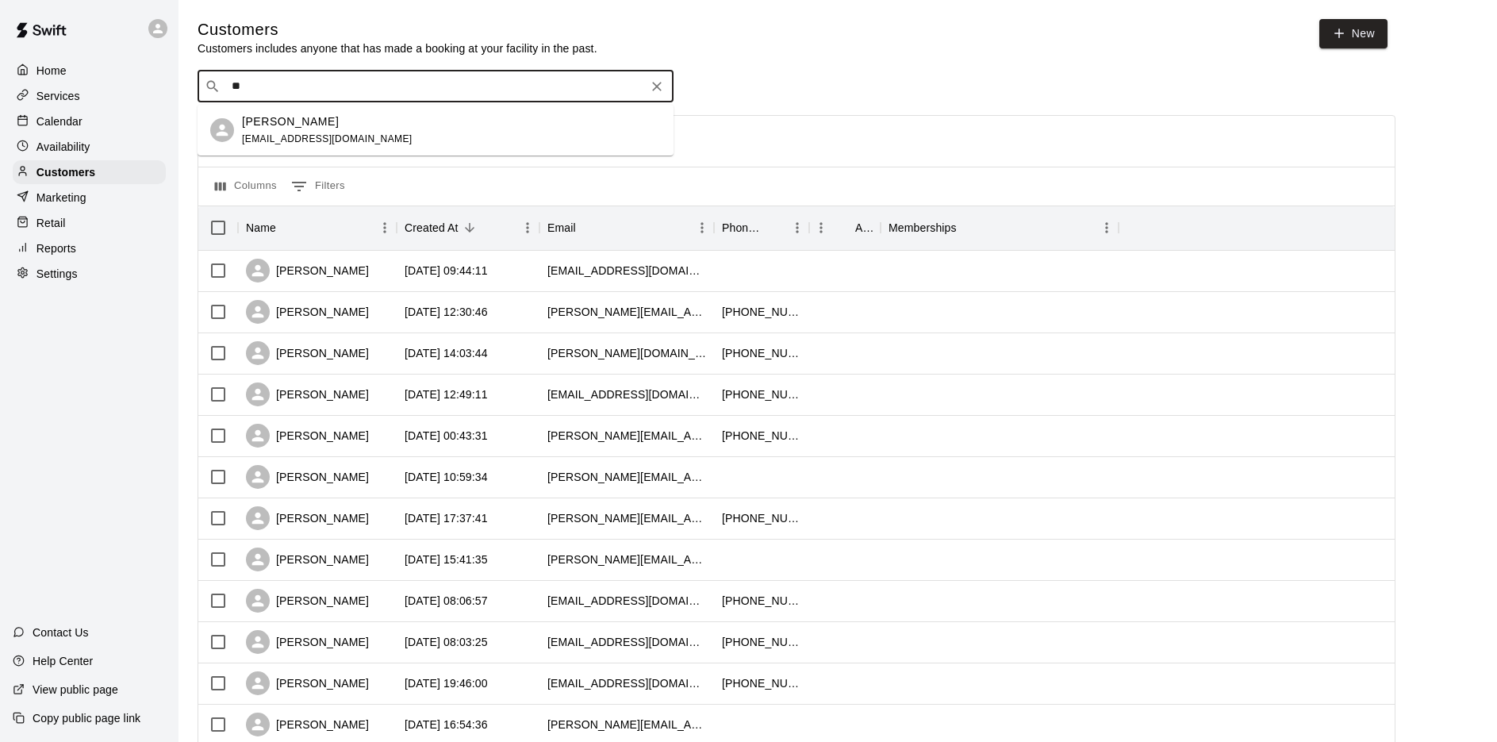  Describe the element at coordinates (1353, 33) in the screenshot. I see `a: New` at that location.